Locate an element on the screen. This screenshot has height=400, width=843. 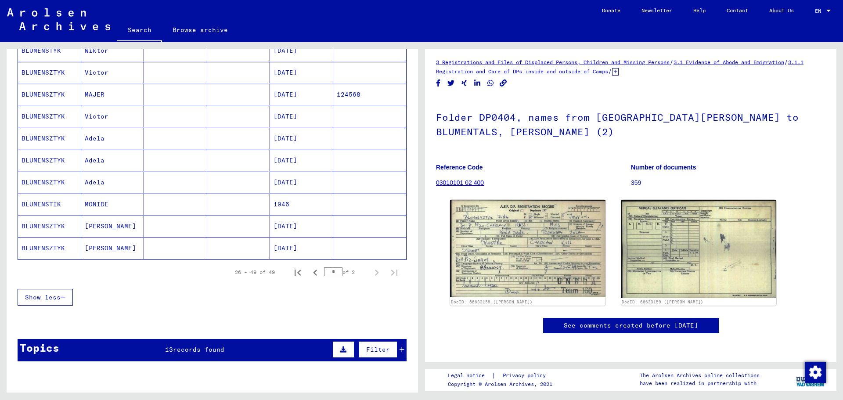
mat-cell: 124568 is located at coordinates (370, 94).